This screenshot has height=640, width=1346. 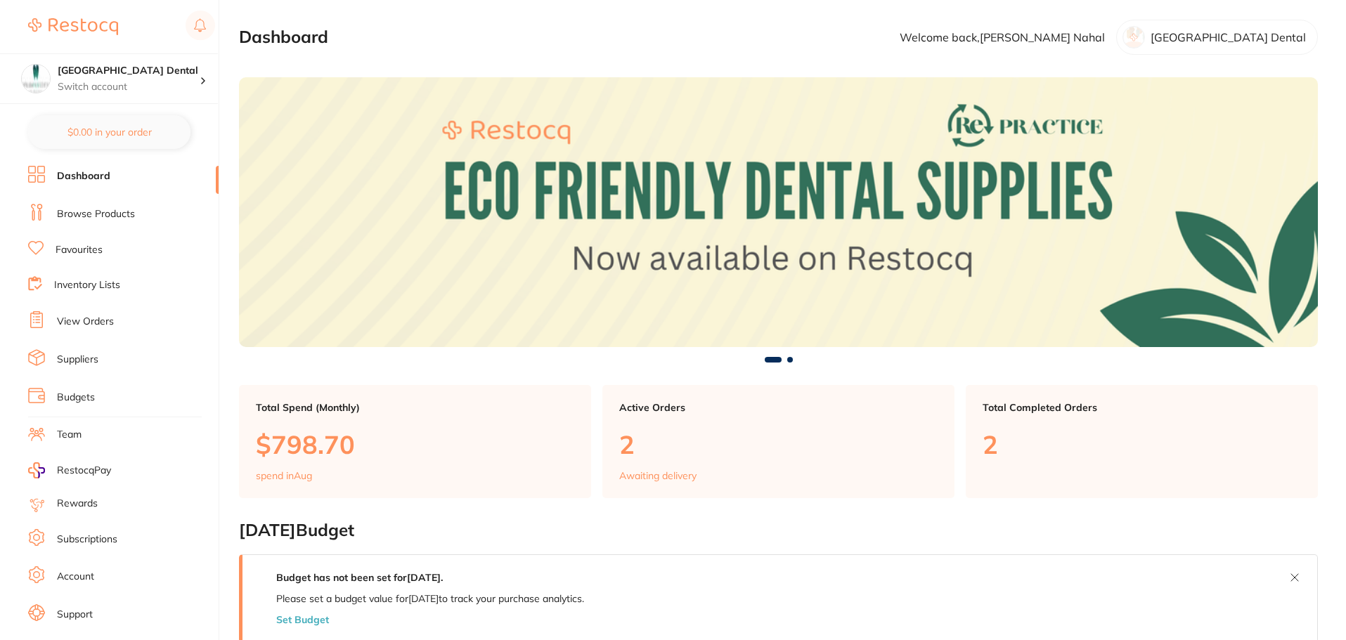 I want to click on p: Switch account, so click(x=129, y=87).